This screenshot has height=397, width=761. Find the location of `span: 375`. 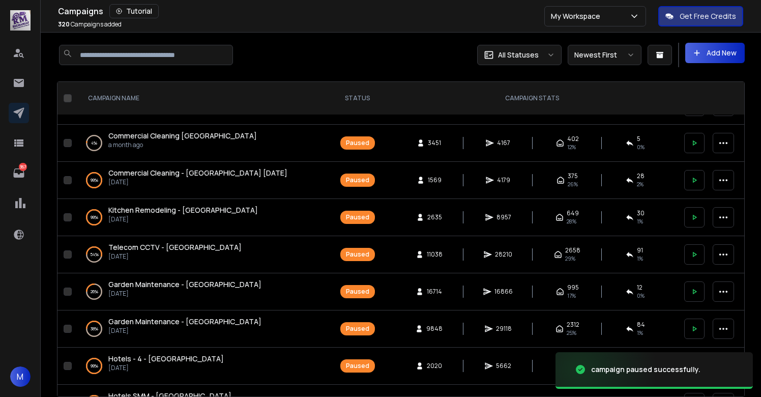

span: 375 is located at coordinates (573, 176).